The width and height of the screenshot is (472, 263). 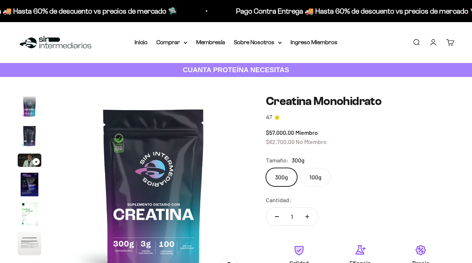 What do you see at coordinates (30, 108) in the screenshot?
I see `button: Ir al artículo 1` at bounding box center [30, 108].